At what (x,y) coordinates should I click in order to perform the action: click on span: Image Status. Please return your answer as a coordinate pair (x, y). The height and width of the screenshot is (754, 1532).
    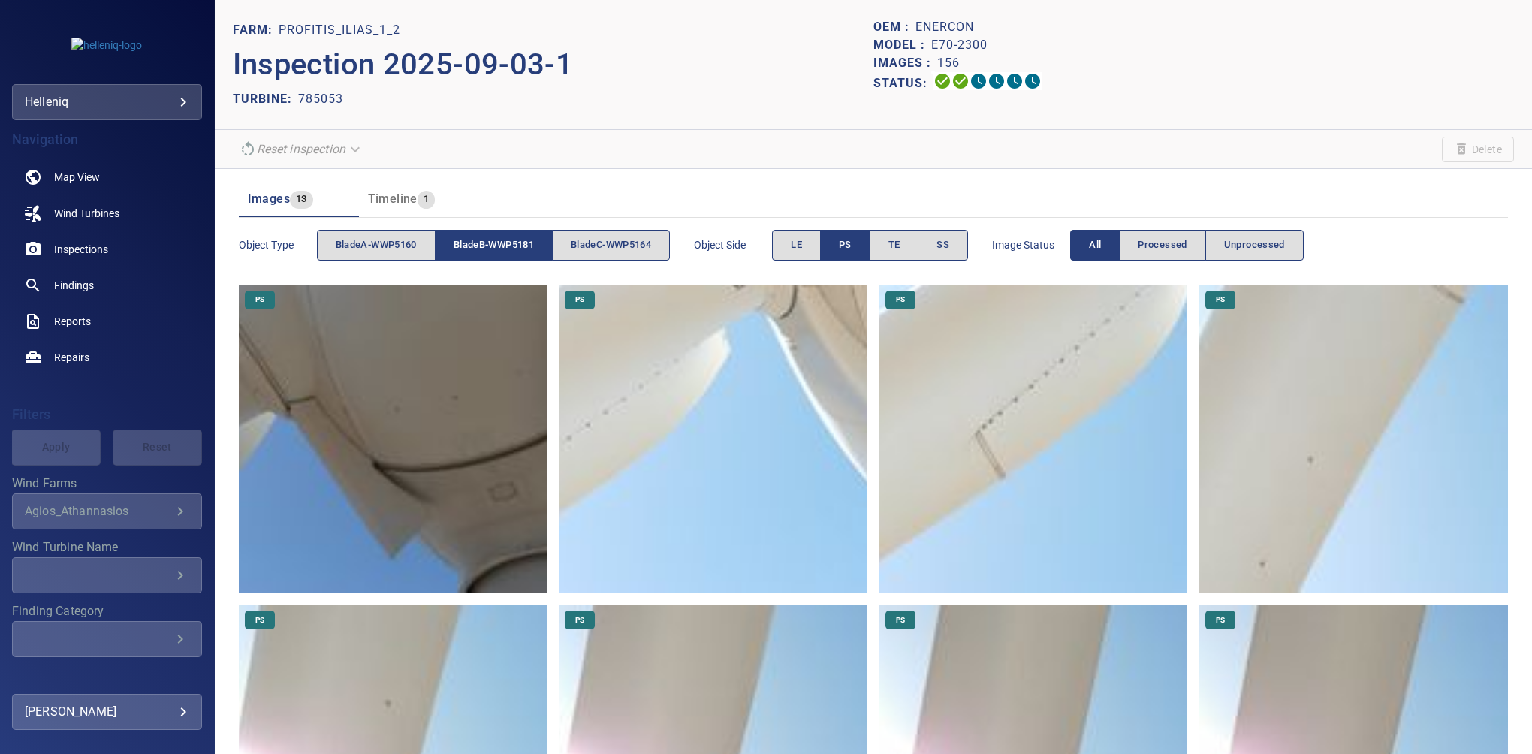
    Looking at the image, I should click on (1031, 245).